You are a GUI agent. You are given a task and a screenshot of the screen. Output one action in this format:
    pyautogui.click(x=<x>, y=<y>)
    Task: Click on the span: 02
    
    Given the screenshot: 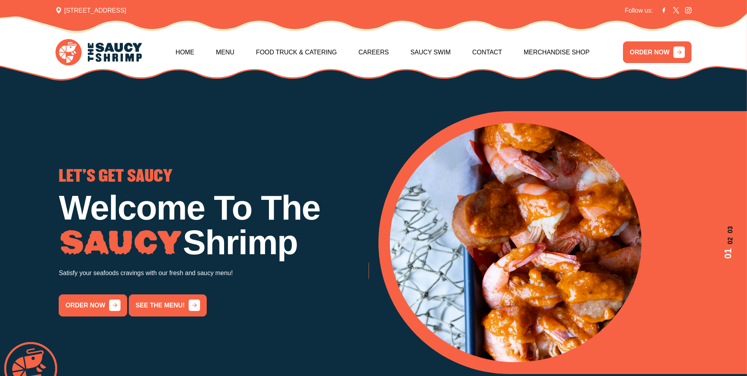 What is the action you would take?
    pyautogui.click(x=728, y=241)
    